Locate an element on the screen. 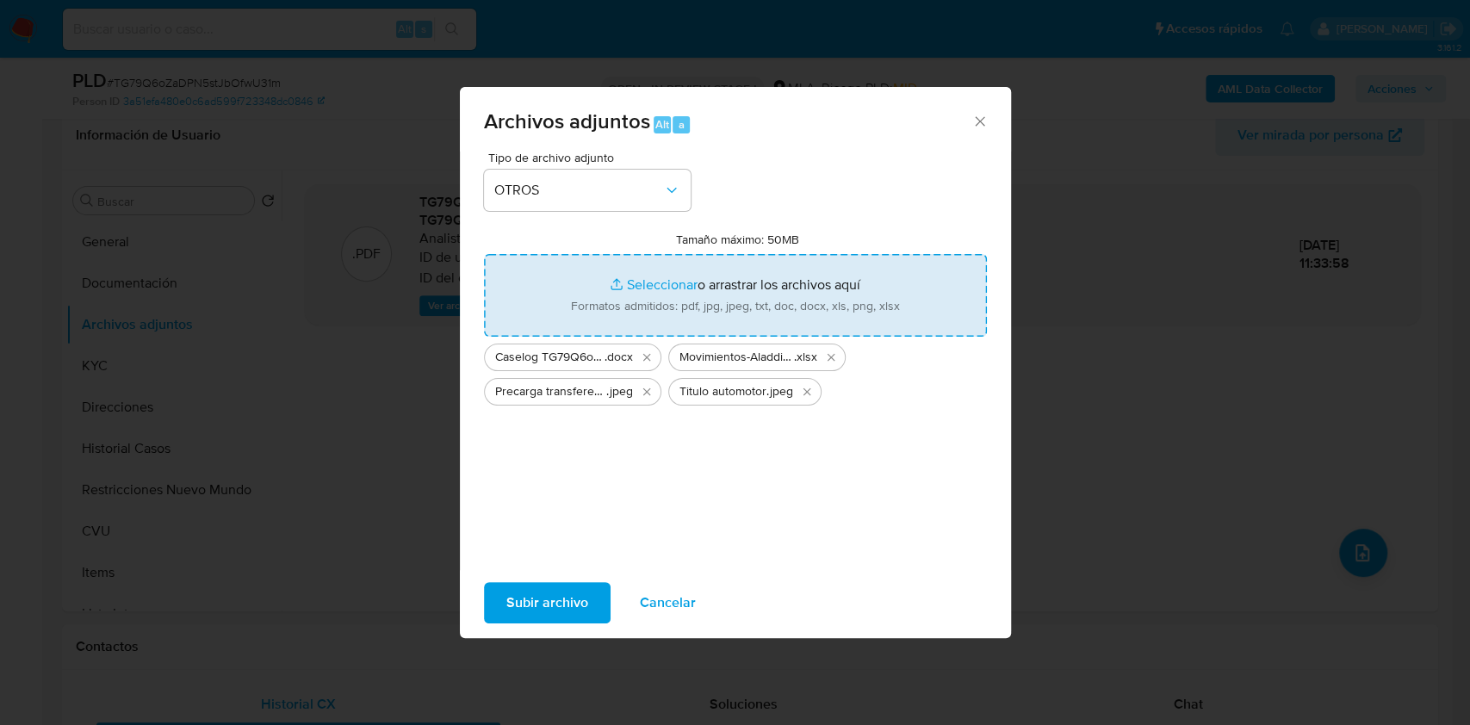 This screenshot has height=725, width=1470. button: Eliminar Titulo automotor.jpeg is located at coordinates (807, 392).